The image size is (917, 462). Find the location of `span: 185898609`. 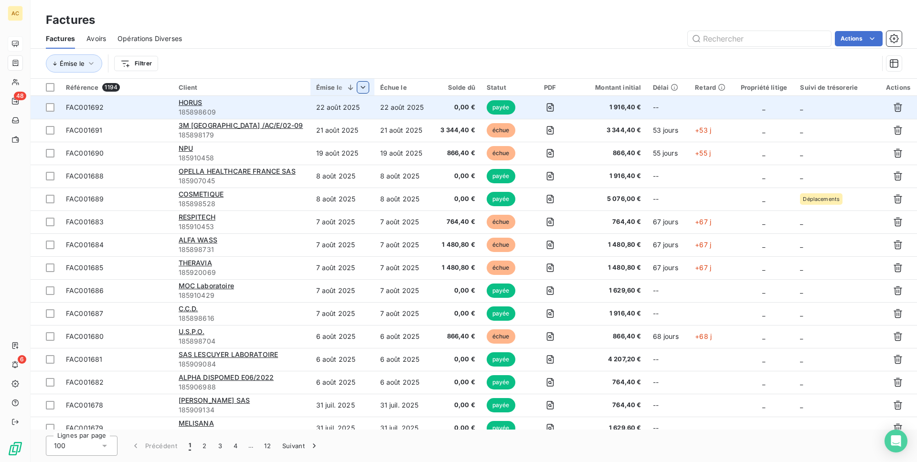

span: 185898609 is located at coordinates (242, 112).